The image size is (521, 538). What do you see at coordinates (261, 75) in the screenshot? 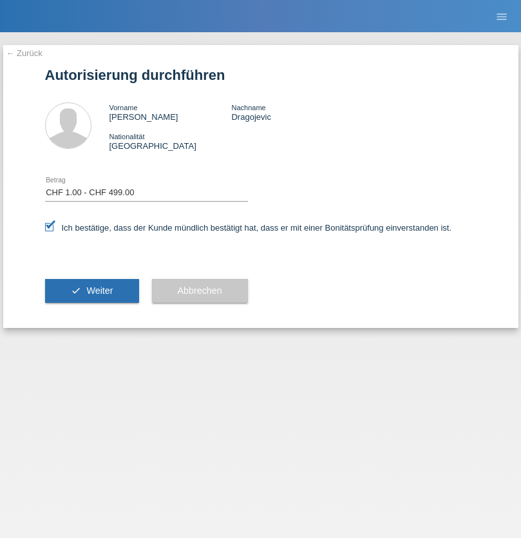
I see `h1: Autorisierung durchführen` at bounding box center [261, 75].